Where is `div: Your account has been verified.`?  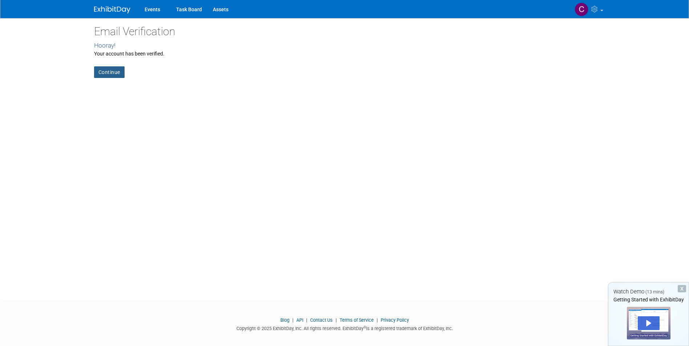 div: Your account has been verified. is located at coordinates (345, 54).